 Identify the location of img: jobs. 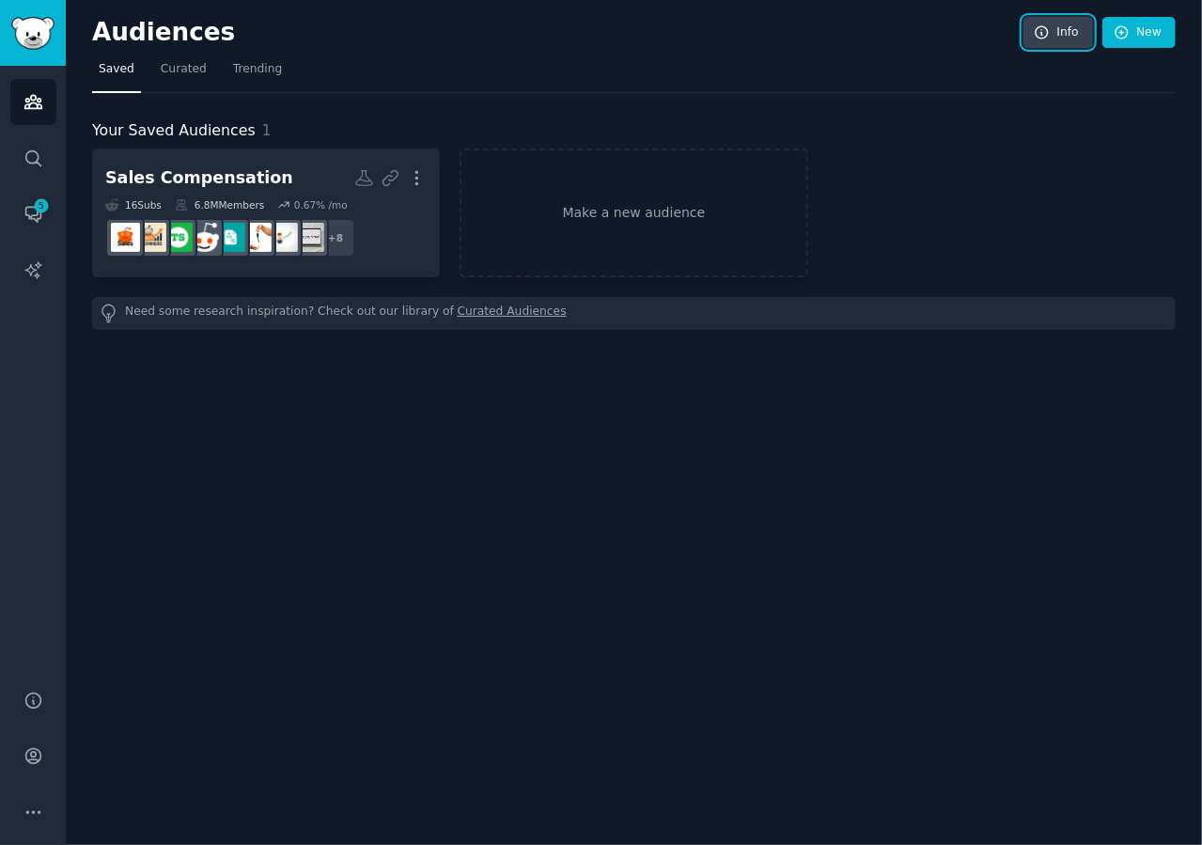
(230, 237).